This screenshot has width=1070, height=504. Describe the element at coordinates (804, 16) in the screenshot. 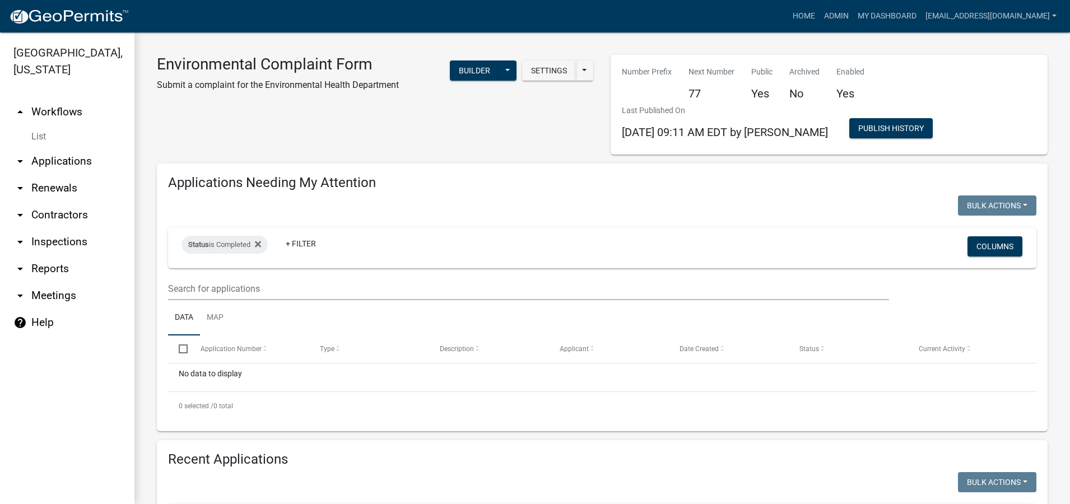

I see `a: Home` at that location.